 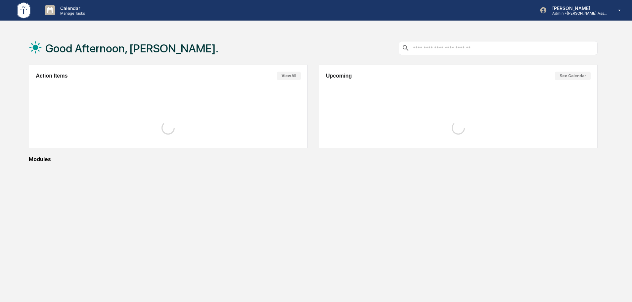 What do you see at coordinates (289, 76) in the screenshot?
I see `button: View All` at bounding box center [289, 76].